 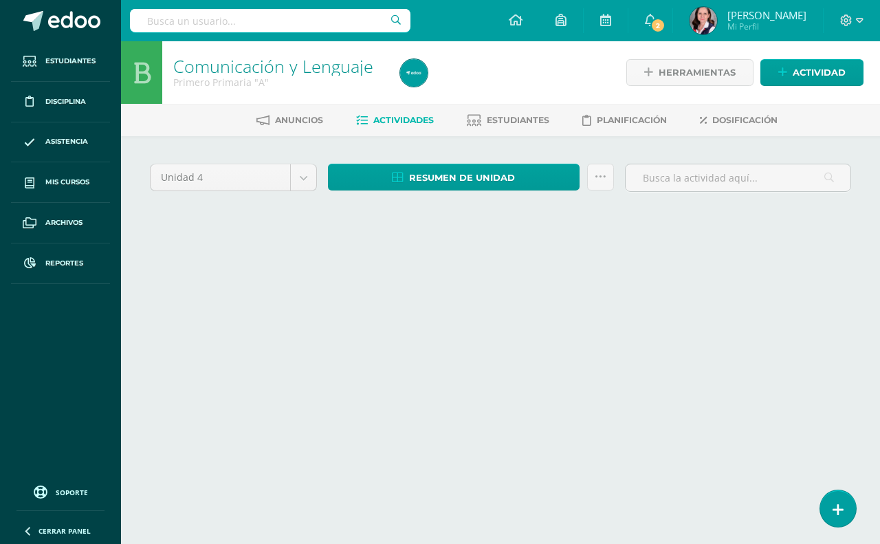 What do you see at coordinates (220, 177) in the screenshot?
I see `span: Unidad 4` at bounding box center [220, 177].